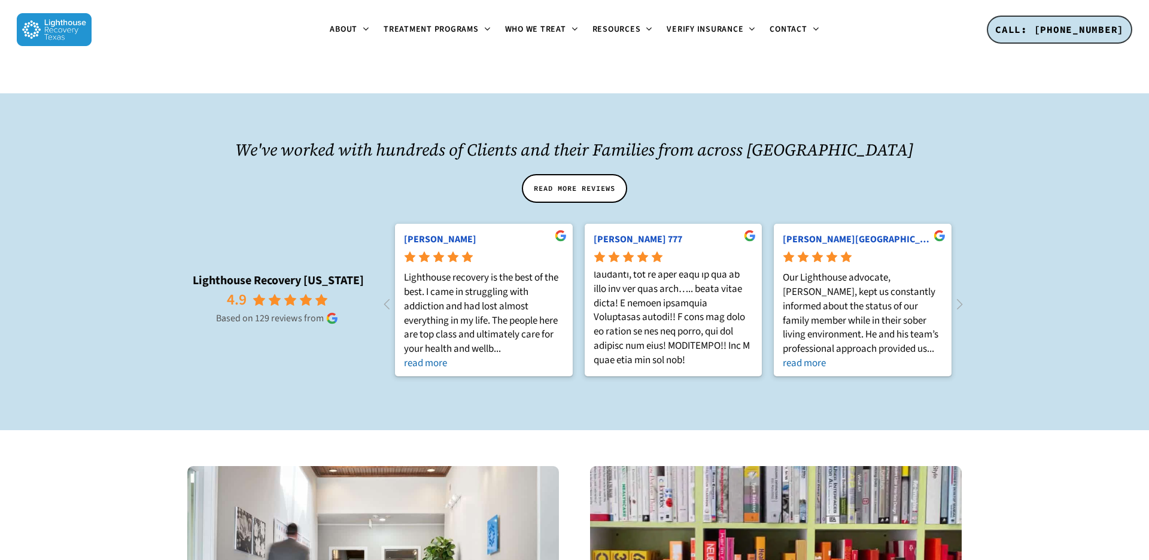 The height and width of the screenshot is (560, 1149). Describe the element at coordinates (622, 30) in the screenshot. I see `a: Resources` at that location.